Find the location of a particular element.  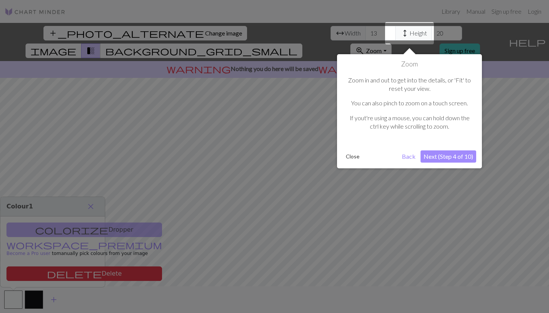

button: Next (Step 4 of 10) is located at coordinates (448, 156).